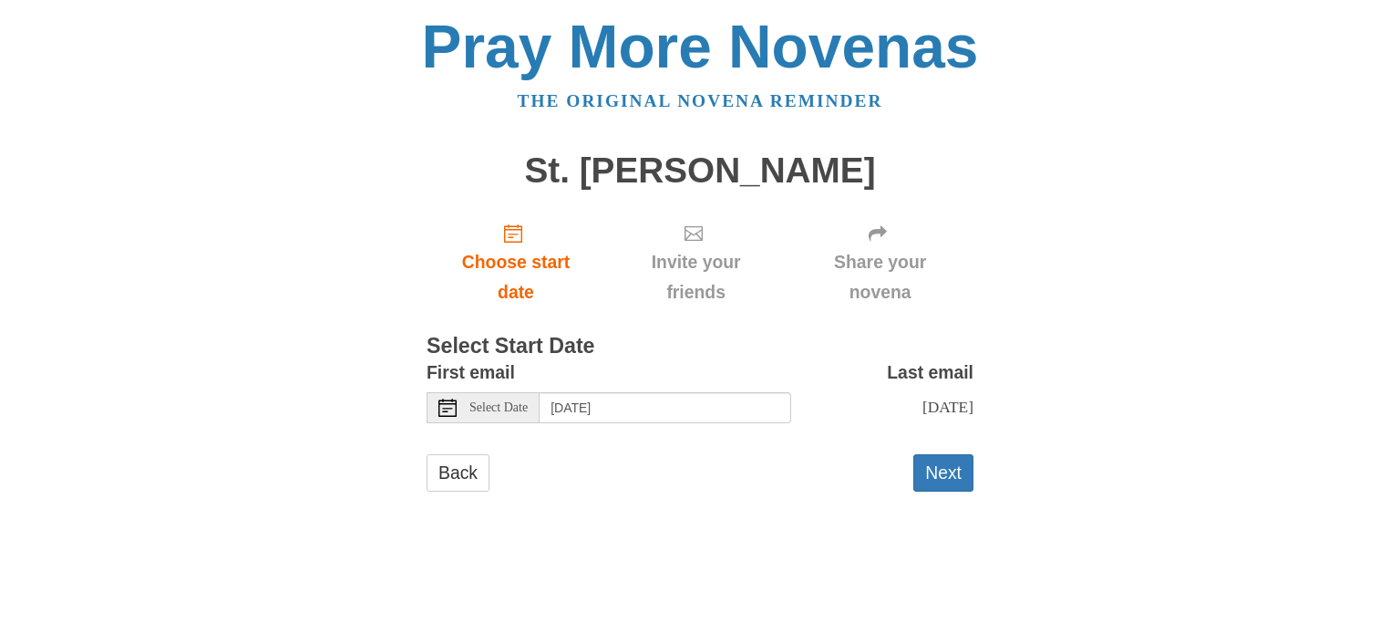 Image resolution: width=1400 pixels, height=634 pixels. I want to click on a: The original novena reminder, so click(700, 100).